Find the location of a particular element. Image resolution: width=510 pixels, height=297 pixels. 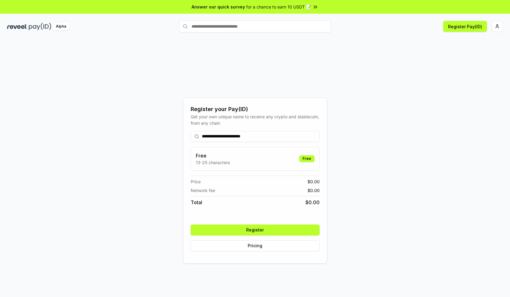

div: Register your Pay(ID) is located at coordinates (255, 109).